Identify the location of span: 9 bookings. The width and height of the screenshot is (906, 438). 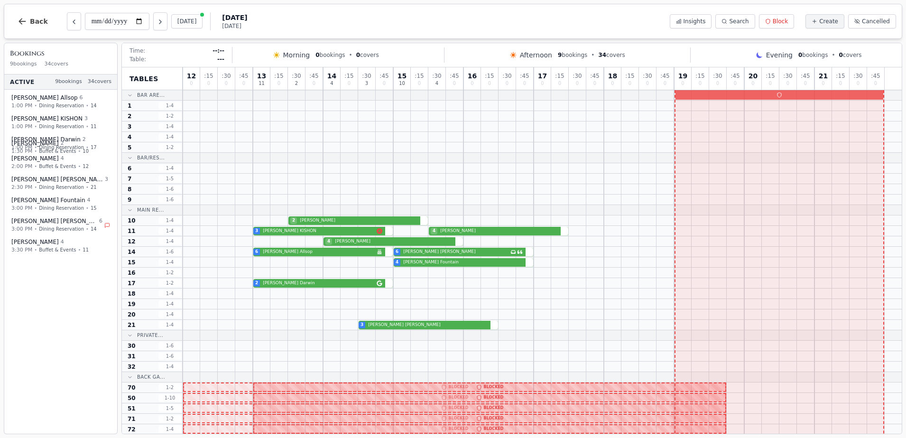
(23, 64).